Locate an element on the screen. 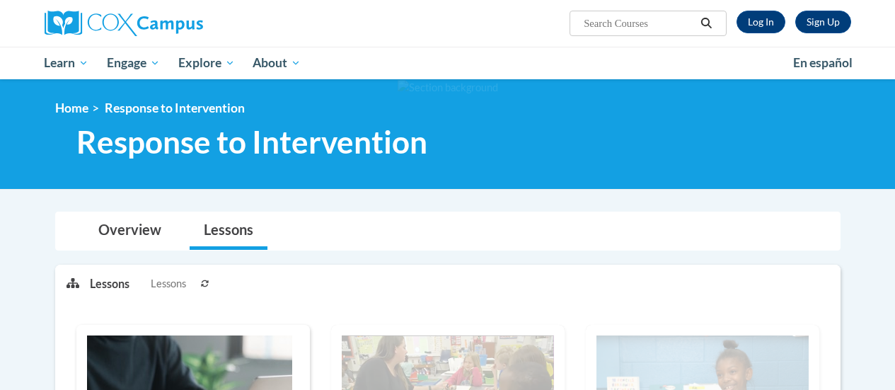  p: Lessons is located at coordinates (110, 284).